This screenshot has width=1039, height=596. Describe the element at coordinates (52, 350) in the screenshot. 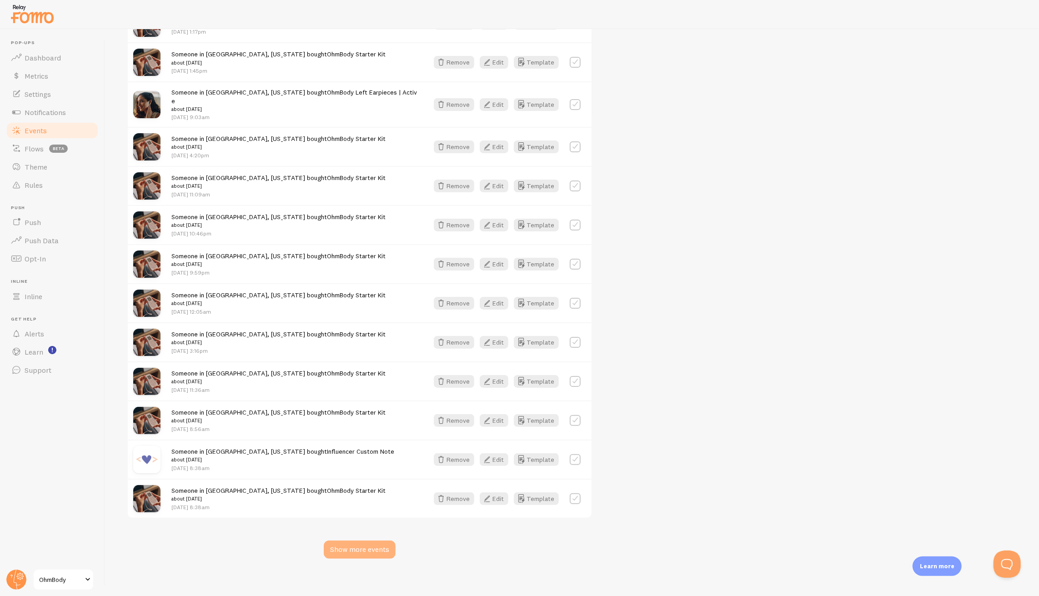

I see `svg: <p>Watch New Feature Tutorials!</p>` at that location.